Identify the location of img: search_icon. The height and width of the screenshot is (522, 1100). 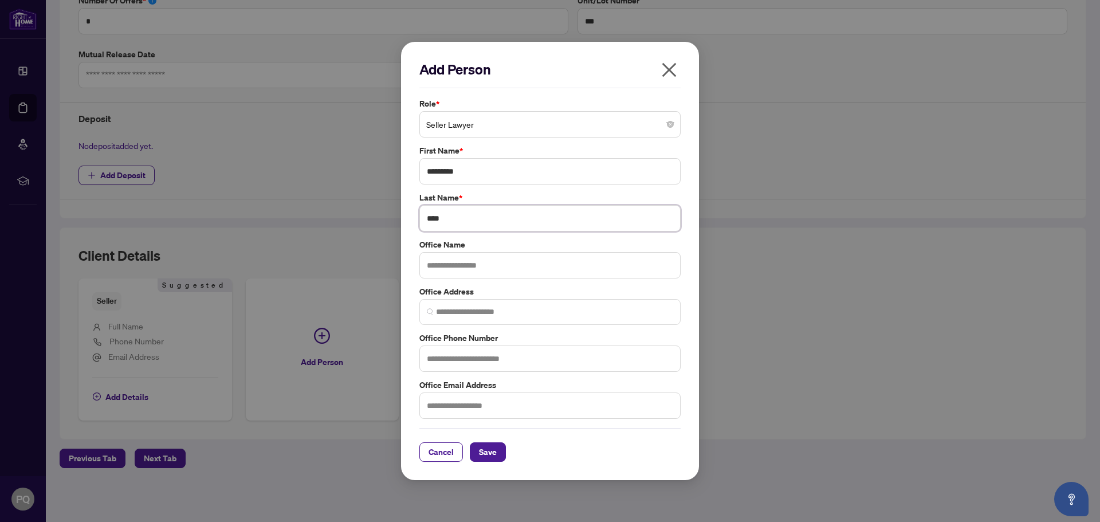
(430, 312).